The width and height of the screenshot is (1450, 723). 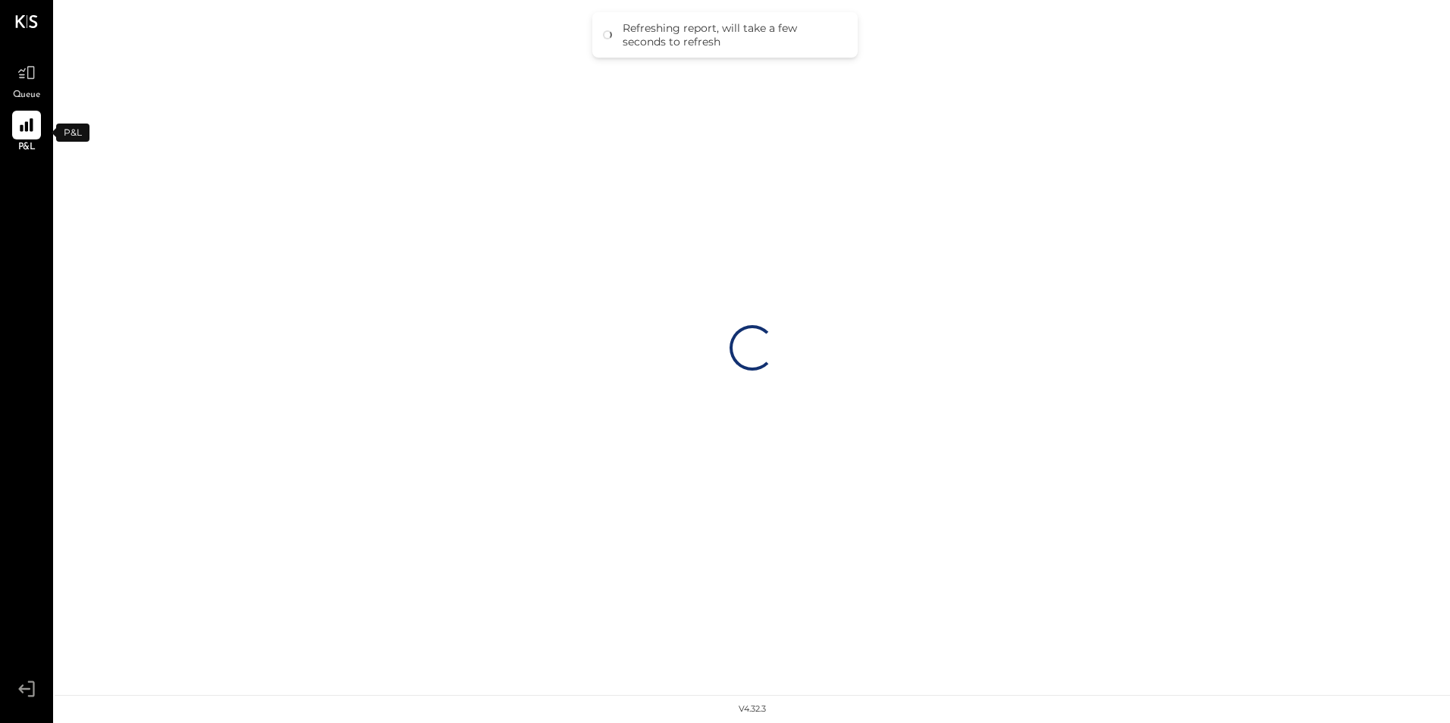 What do you see at coordinates (27, 80) in the screenshot?
I see `a: Queue` at bounding box center [27, 80].